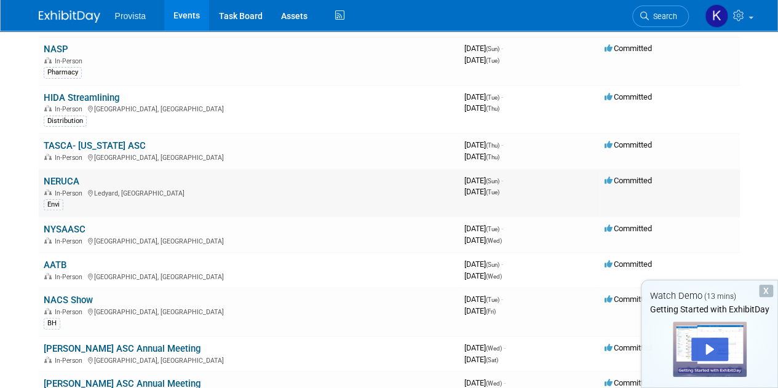 Image resolution: width=778 pixels, height=388 pixels. I want to click on span: (Sat), so click(492, 360).